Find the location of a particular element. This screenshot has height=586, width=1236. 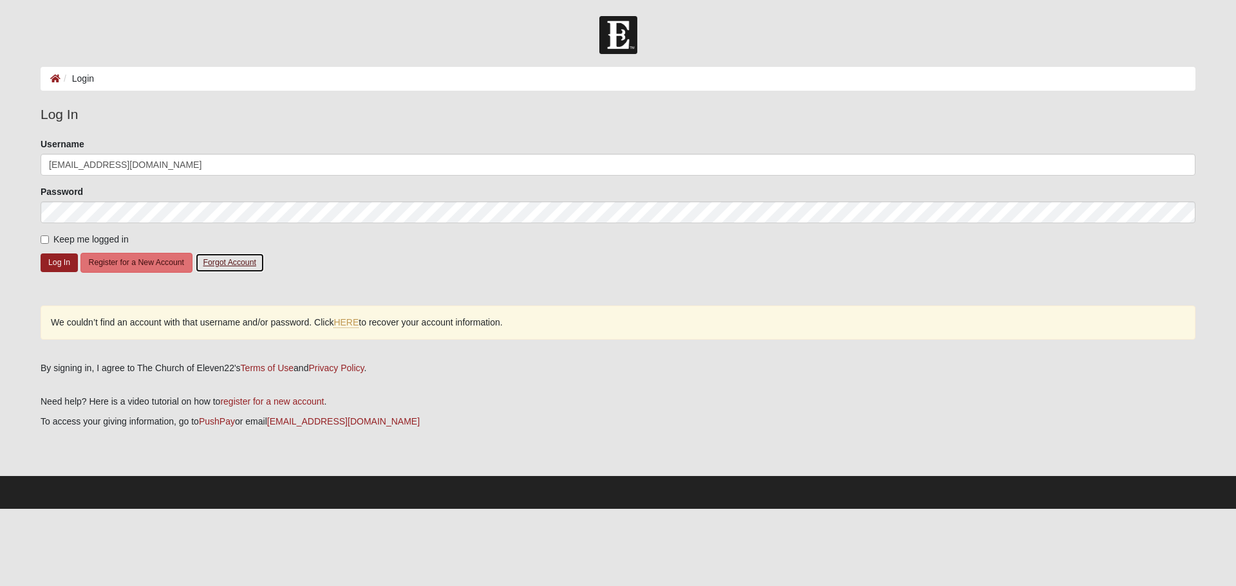

p: To access your giving information, go to or email is located at coordinates (618, 422).